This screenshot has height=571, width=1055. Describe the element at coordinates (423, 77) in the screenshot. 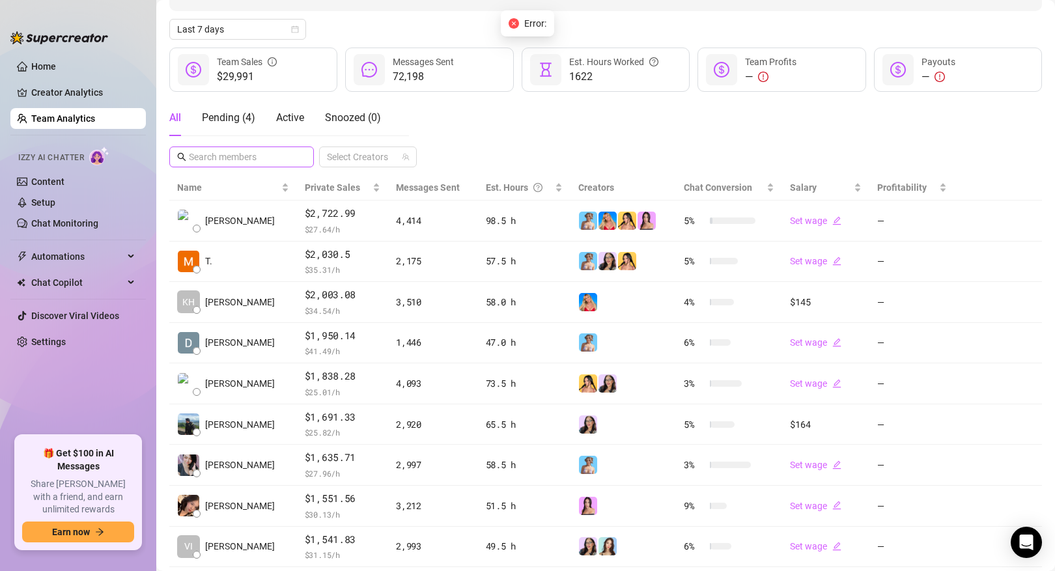

I see `span: 72,198` at that location.